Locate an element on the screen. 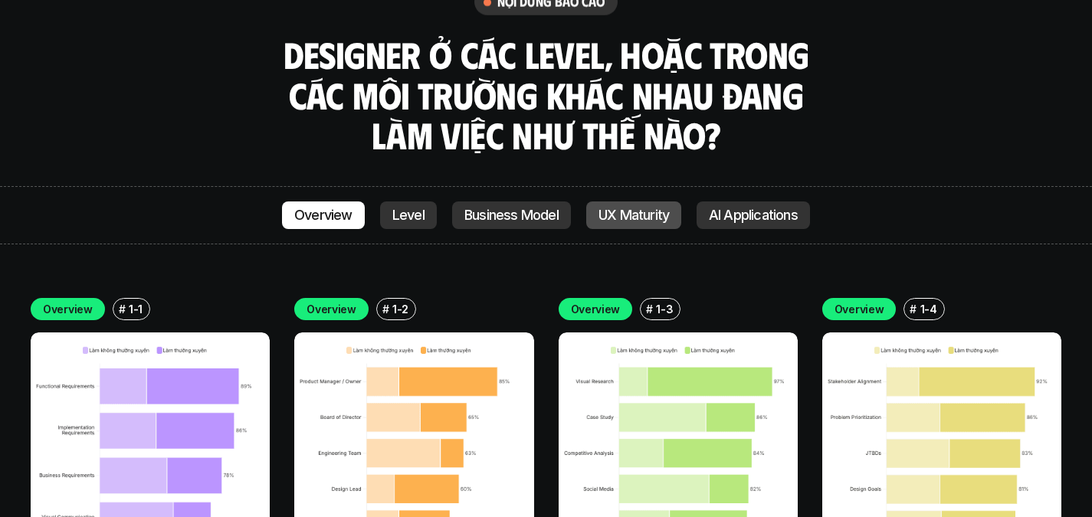 The image size is (1092, 517). a: UX Maturity is located at coordinates (634, 215).